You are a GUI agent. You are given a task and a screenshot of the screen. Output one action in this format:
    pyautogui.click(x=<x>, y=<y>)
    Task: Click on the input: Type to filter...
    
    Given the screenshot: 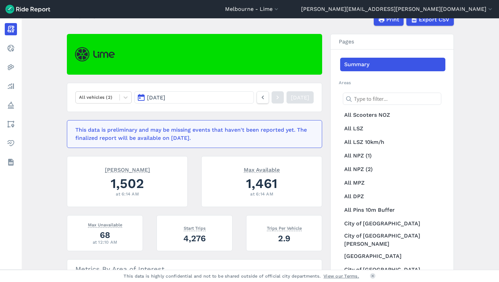 What is the action you would take?
    pyautogui.click(x=392, y=99)
    